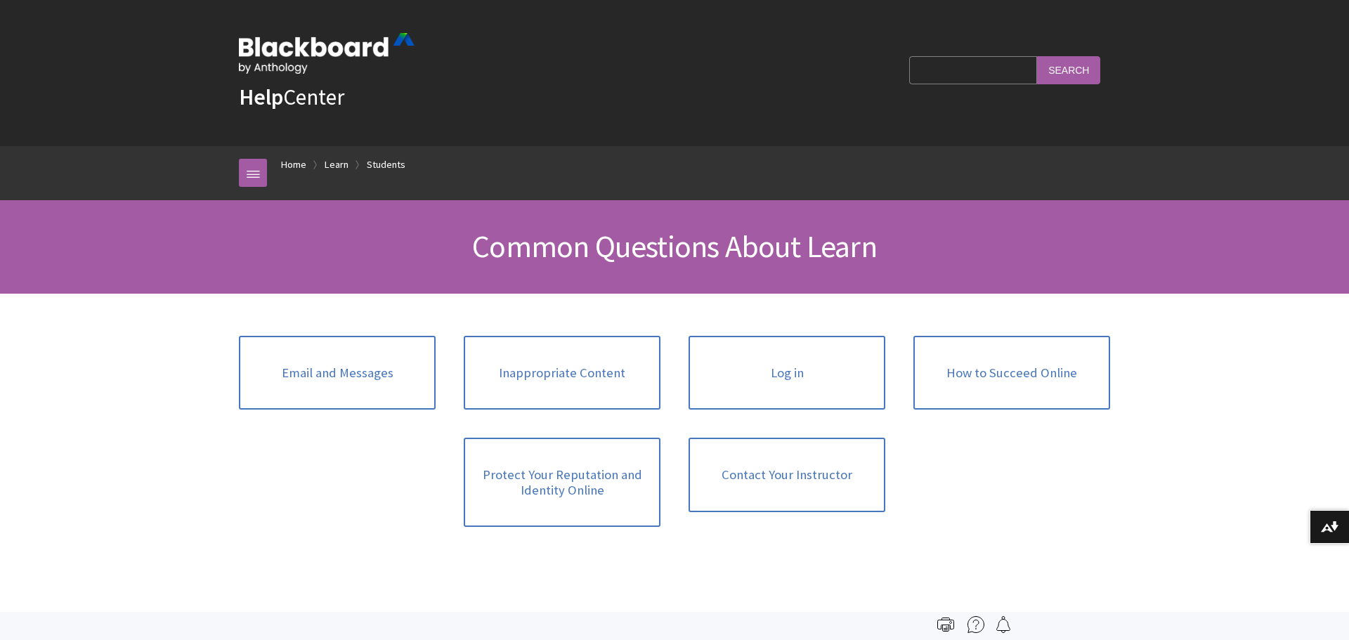  I want to click on img: More help, so click(976, 625).